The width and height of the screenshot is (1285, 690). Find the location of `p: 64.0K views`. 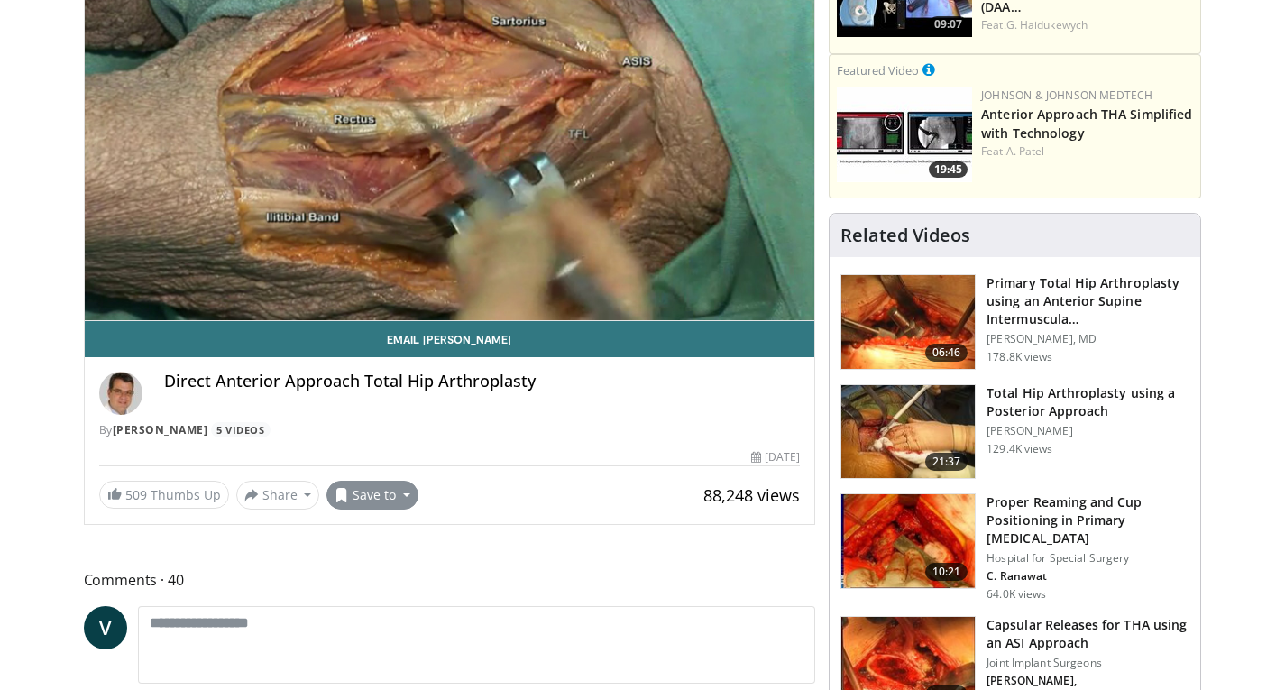

p: 64.0K views is located at coordinates (1017, 594).